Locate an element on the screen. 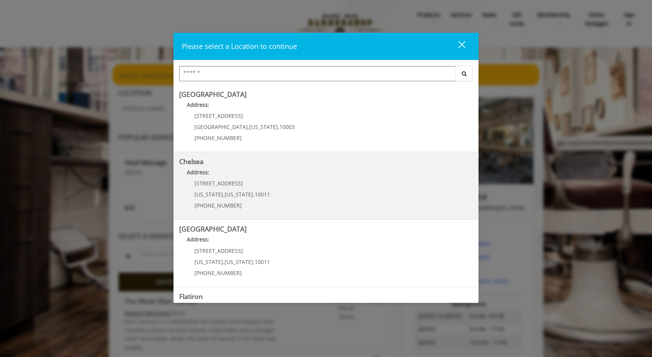 Image resolution: width=652 pixels, height=357 pixels. div: close dialog is located at coordinates (457, 46).